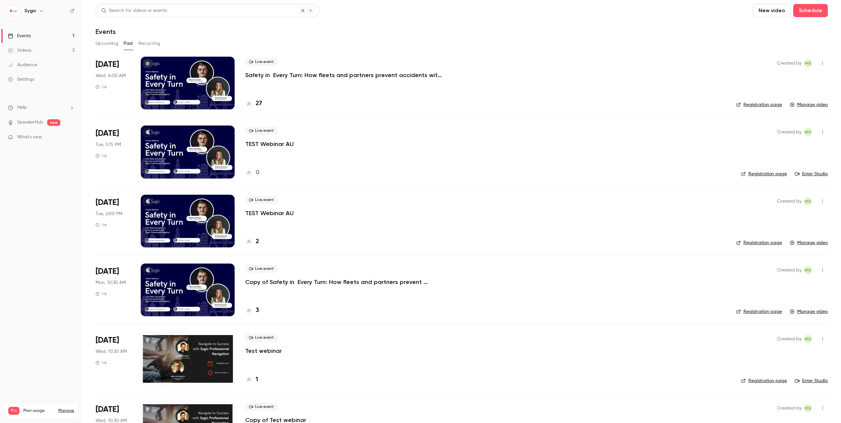  I want to click on div: Videos, so click(19, 50).